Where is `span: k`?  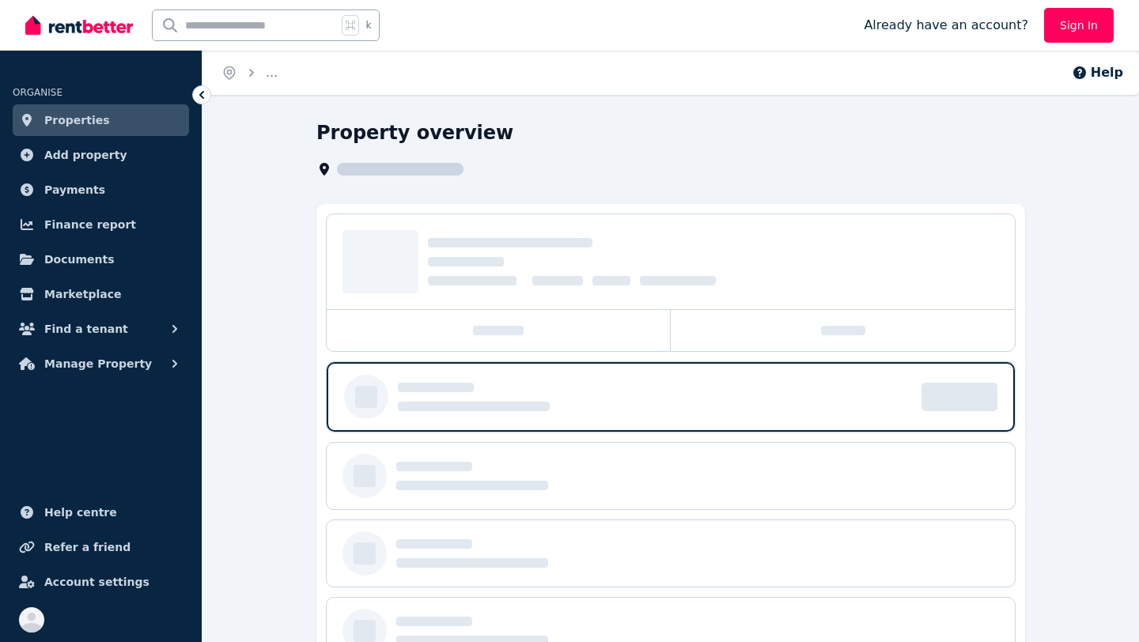
span: k is located at coordinates (368, 25).